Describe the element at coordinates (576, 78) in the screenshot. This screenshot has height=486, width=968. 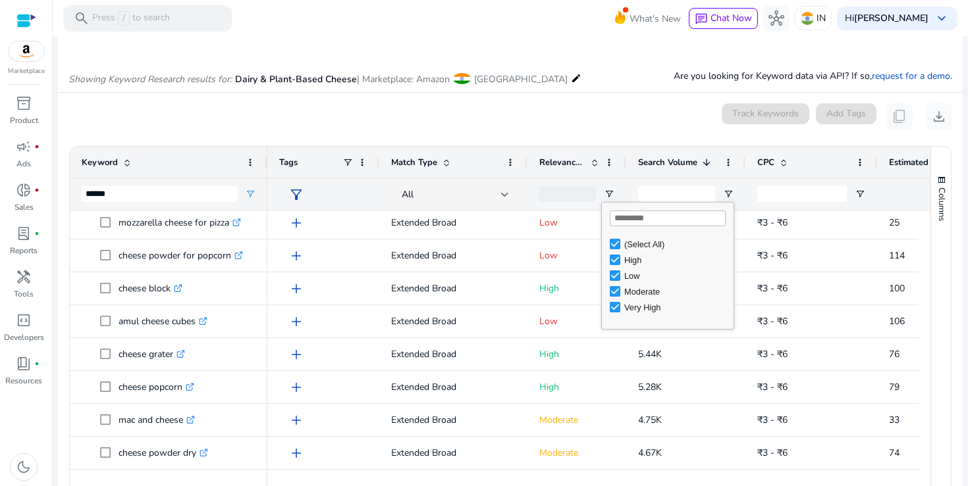
I see `mat-icon: edit` at that location.